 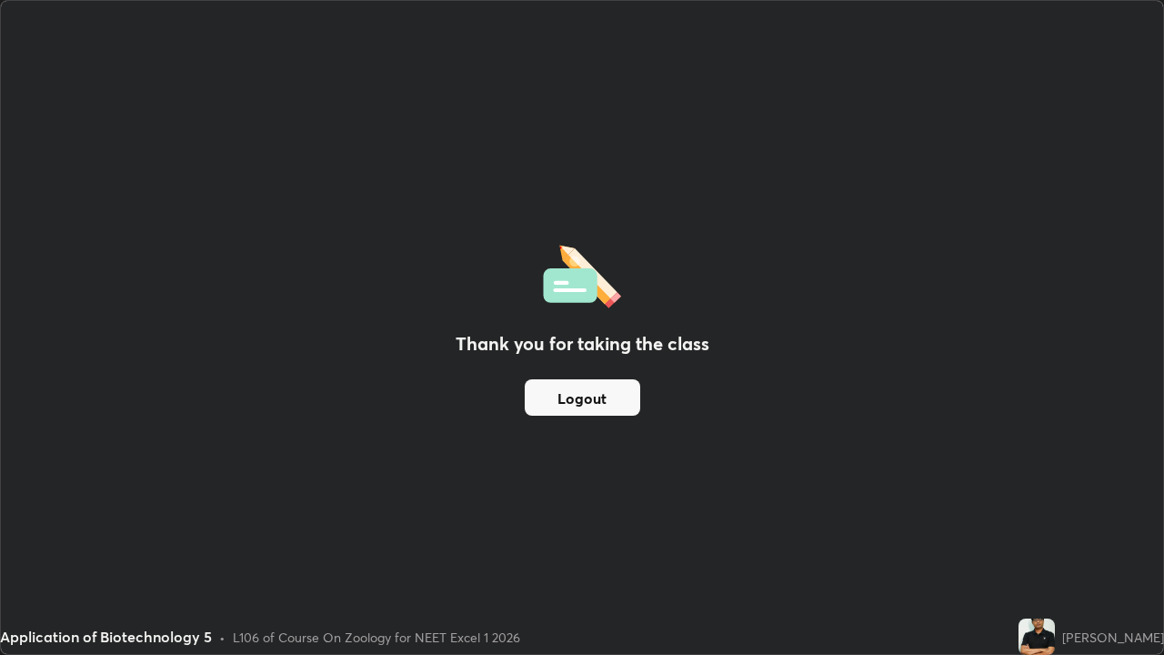 What do you see at coordinates (582, 397) in the screenshot?
I see `button: Logout` at bounding box center [582, 397].